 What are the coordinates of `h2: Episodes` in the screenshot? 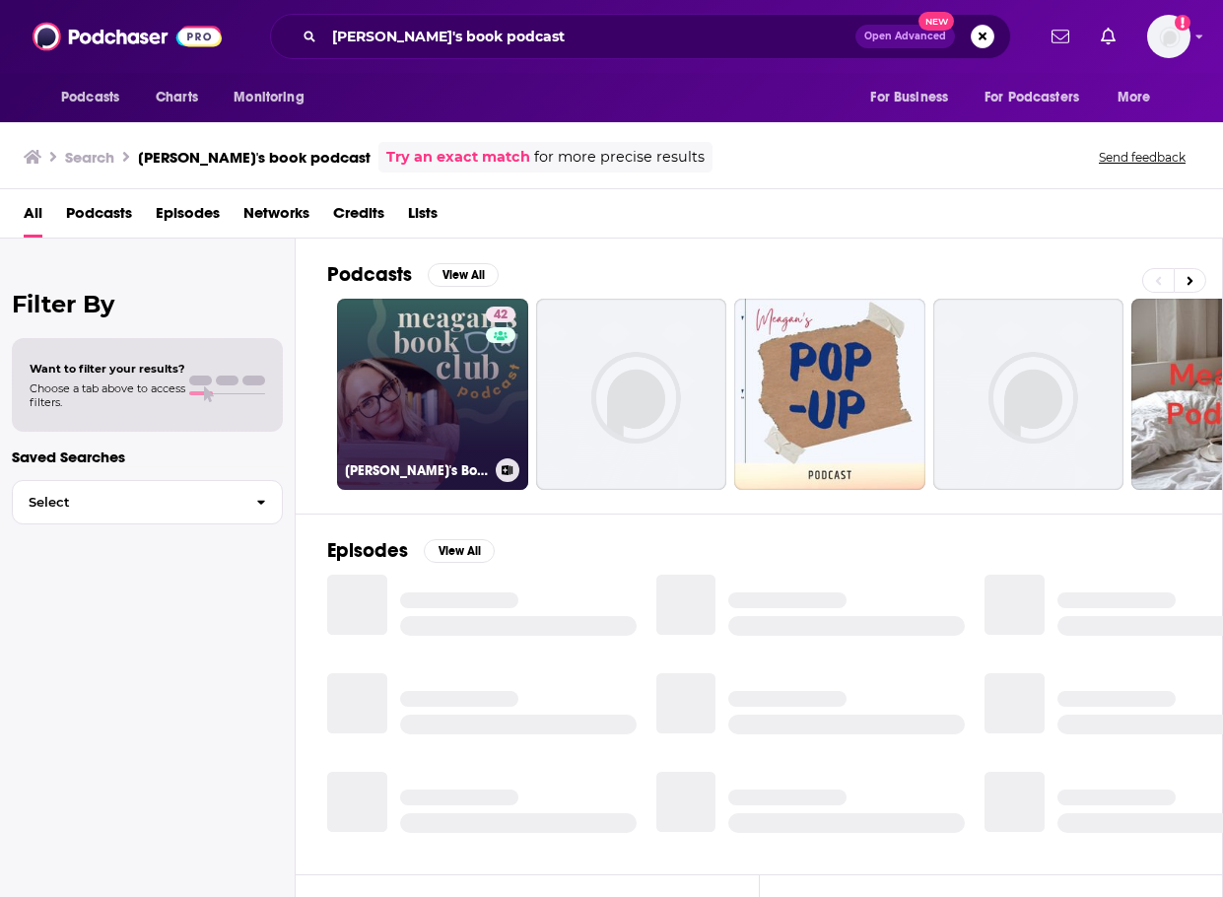 It's located at (368, 550).